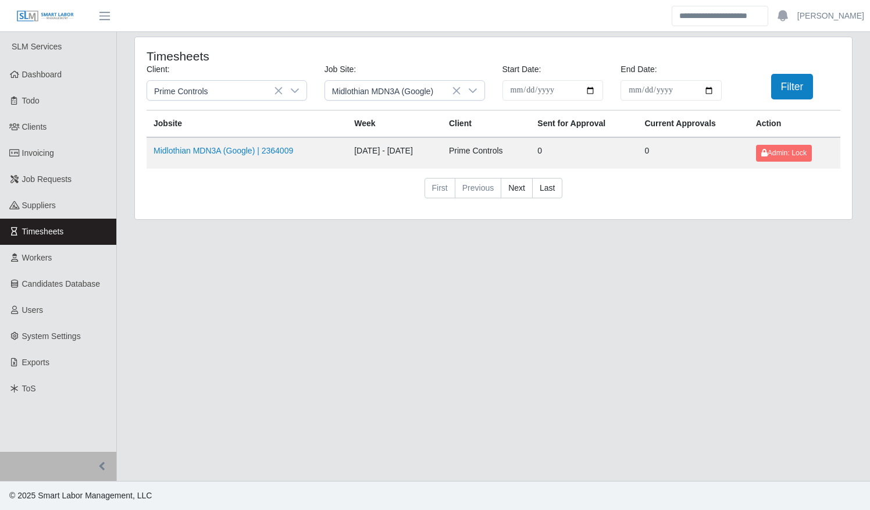 Image resolution: width=870 pixels, height=510 pixels. Describe the element at coordinates (39, 205) in the screenshot. I see `span: Suppliers` at that location.